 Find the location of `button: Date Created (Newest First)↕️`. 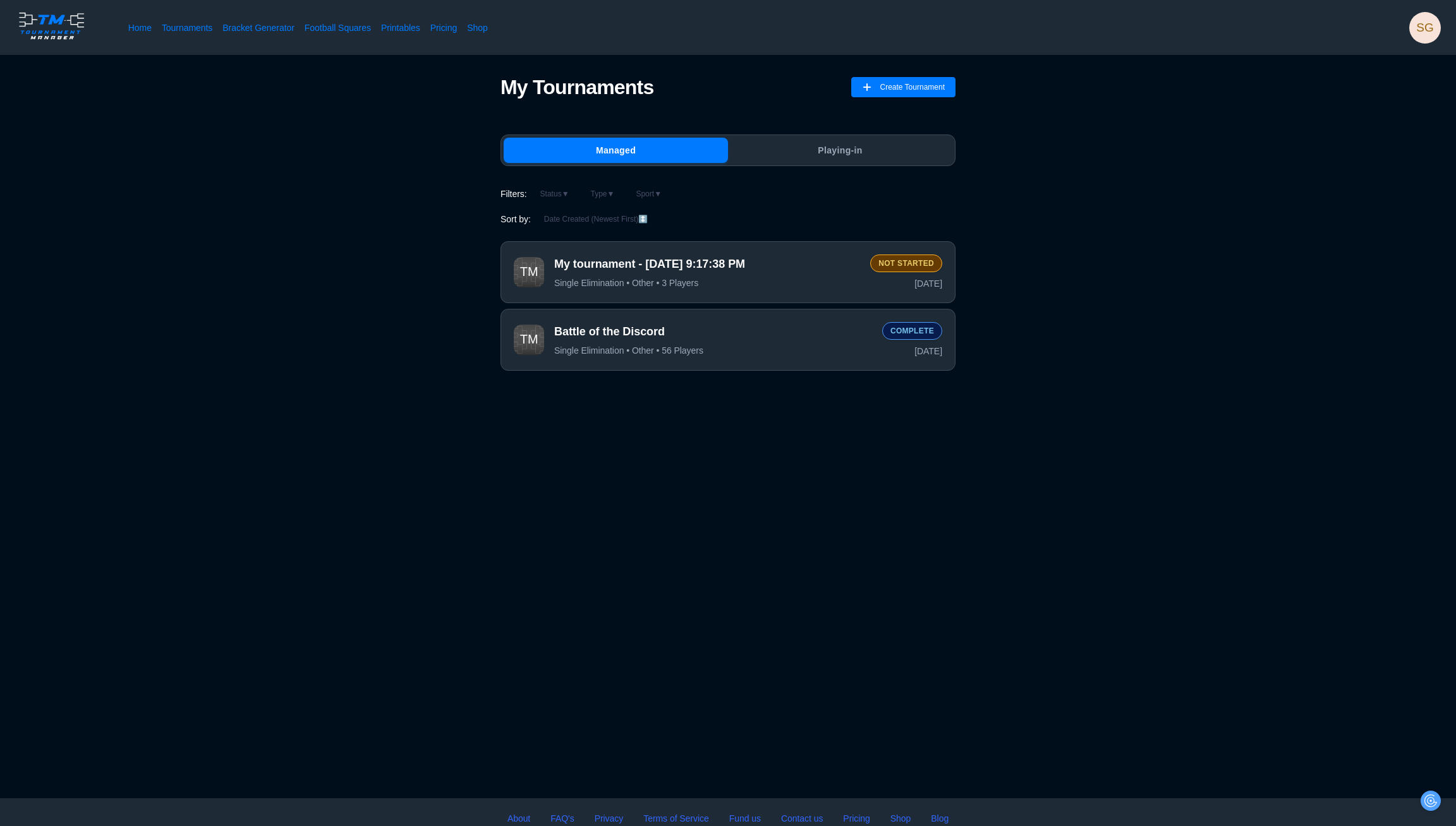

button: Date Created (Newest First)↕️ is located at coordinates (596, 219).